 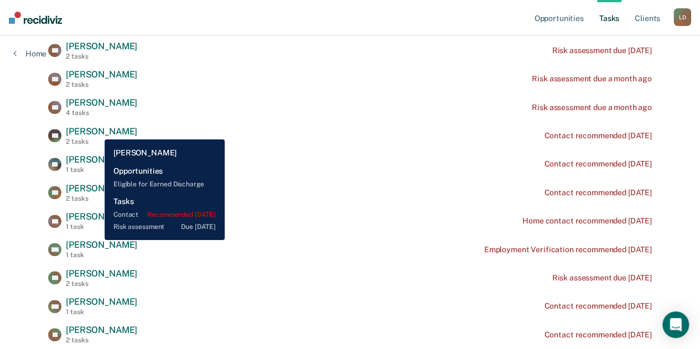 What do you see at coordinates (101, 113) in the screenshot?
I see `div: 4 tasks` at bounding box center [101, 113].